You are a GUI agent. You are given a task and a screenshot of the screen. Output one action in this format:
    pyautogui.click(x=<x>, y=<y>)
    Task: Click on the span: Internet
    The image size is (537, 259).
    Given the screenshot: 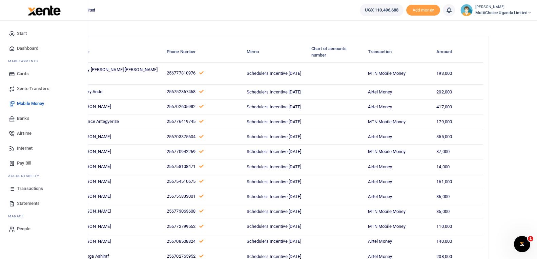 What is the action you would take?
    pyautogui.click(x=25, y=148)
    